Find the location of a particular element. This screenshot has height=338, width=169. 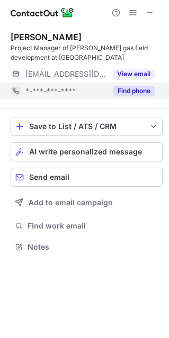

button: save-profile-one-click is located at coordinates (86, 126).